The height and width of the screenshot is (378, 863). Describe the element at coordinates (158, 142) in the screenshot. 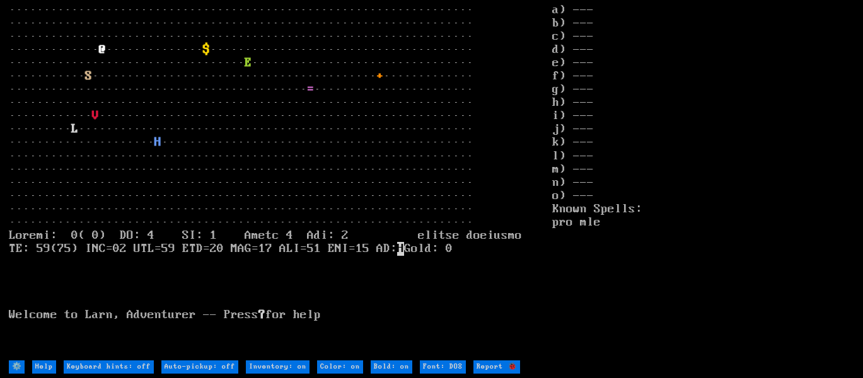

I see `font: H` at that location.